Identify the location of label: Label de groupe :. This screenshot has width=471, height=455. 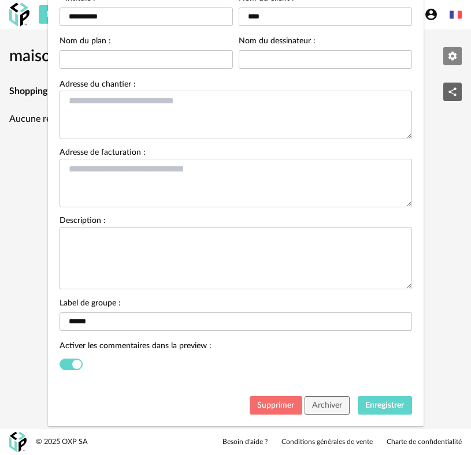
(90, 304).